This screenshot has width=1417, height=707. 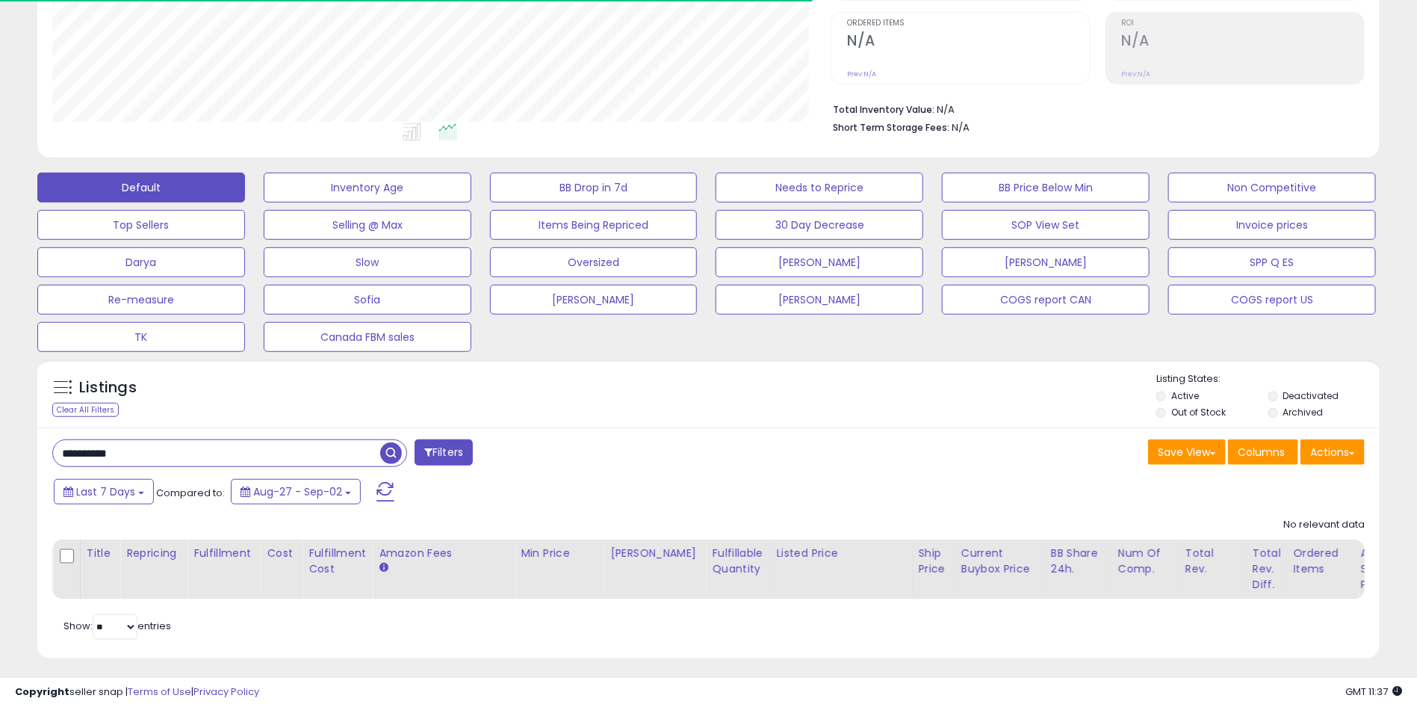 What do you see at coordinates (1303, 412) in the screenshot?
I see `label: Archived` at bounding box center [1303, 412].